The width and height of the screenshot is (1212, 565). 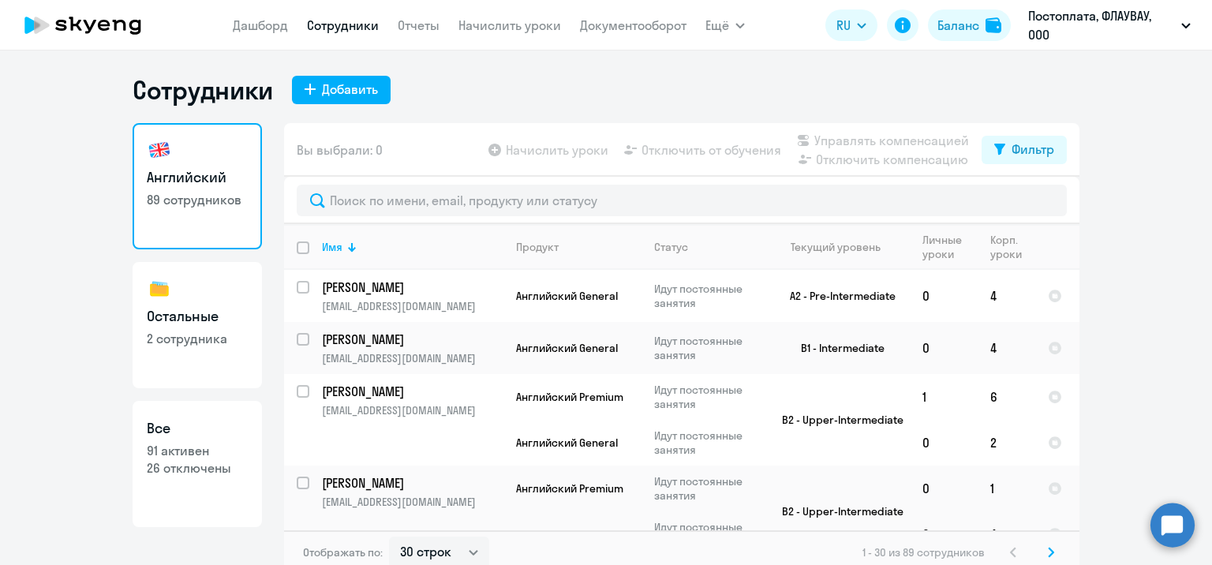 What do you see at coordinates (1033, 149) in the screenshot?
I see `div: Фильтр` at bounding box center [1033, 149].